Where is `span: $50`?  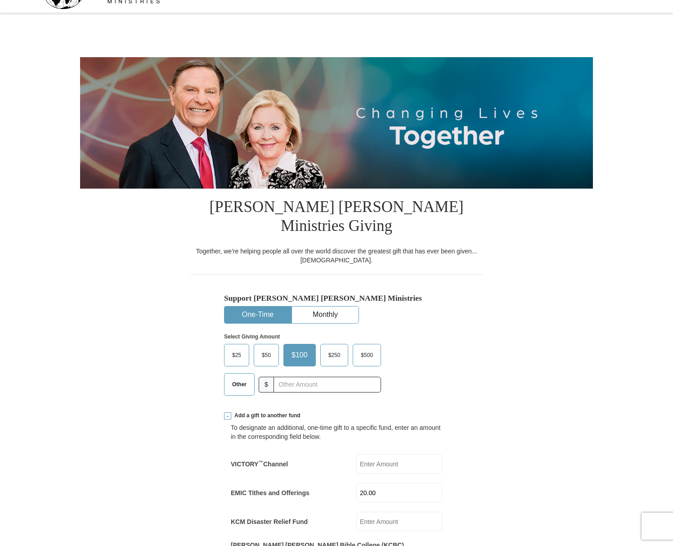
span: $50 is located at coordinates (266, 355).